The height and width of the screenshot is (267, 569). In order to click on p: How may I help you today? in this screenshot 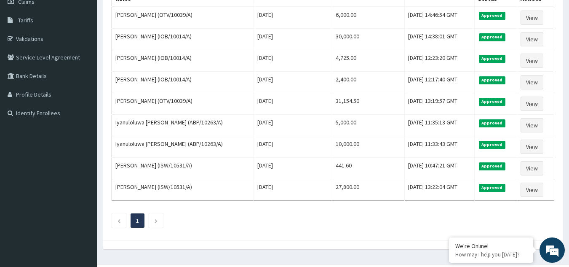, I will do `click(491, 254)`.